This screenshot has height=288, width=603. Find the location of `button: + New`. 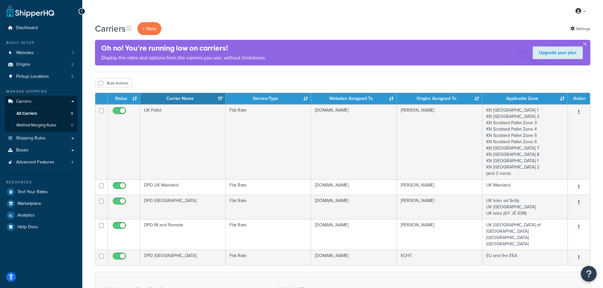

button: + New is located at coordinates (149, 28).